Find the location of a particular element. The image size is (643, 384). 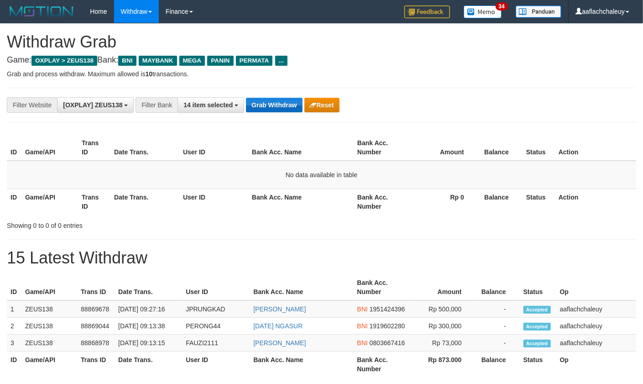

span: 14 item selected is located at coordinates (208, 105).